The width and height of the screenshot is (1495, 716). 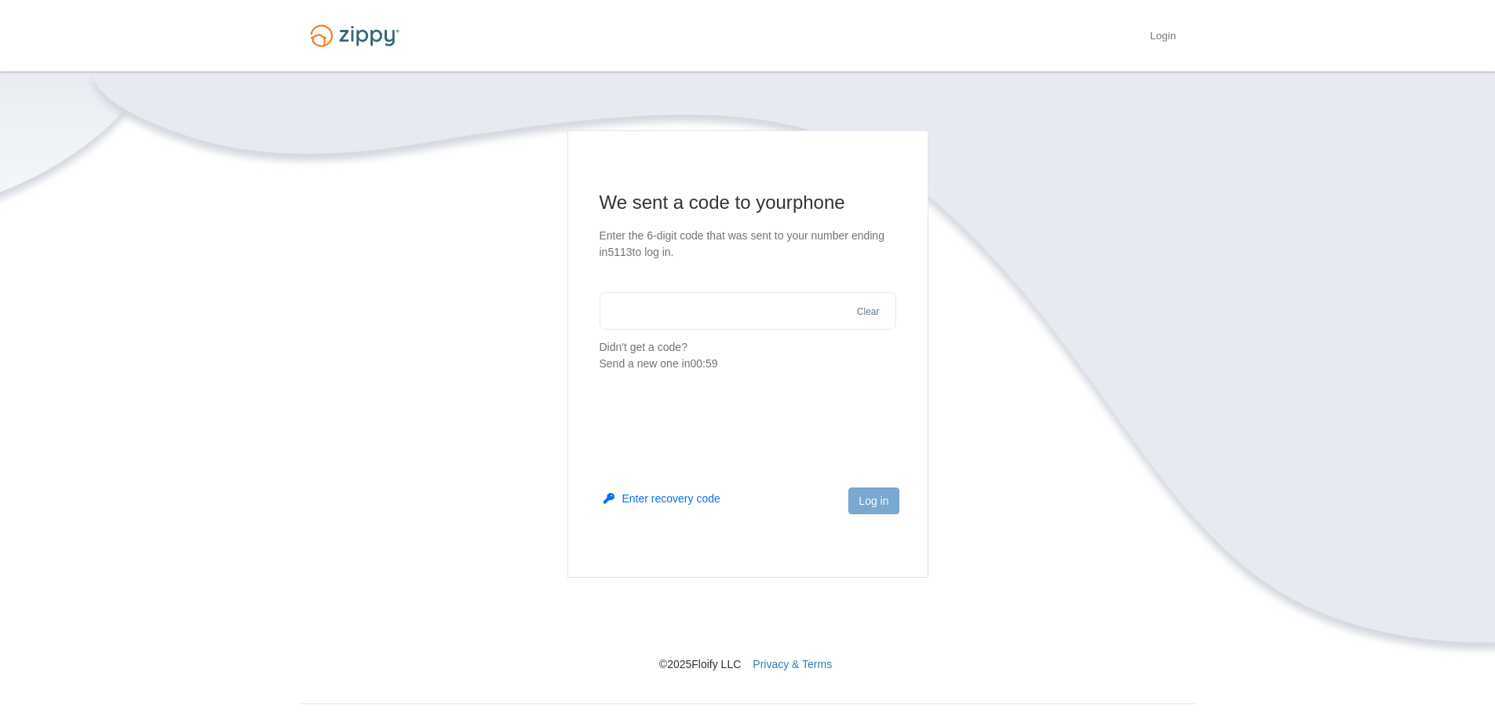 What do you see at coordinates (792, 664) in the screenshot?
I see `a: Privacy & Terms` at bounding box center [792, 664].